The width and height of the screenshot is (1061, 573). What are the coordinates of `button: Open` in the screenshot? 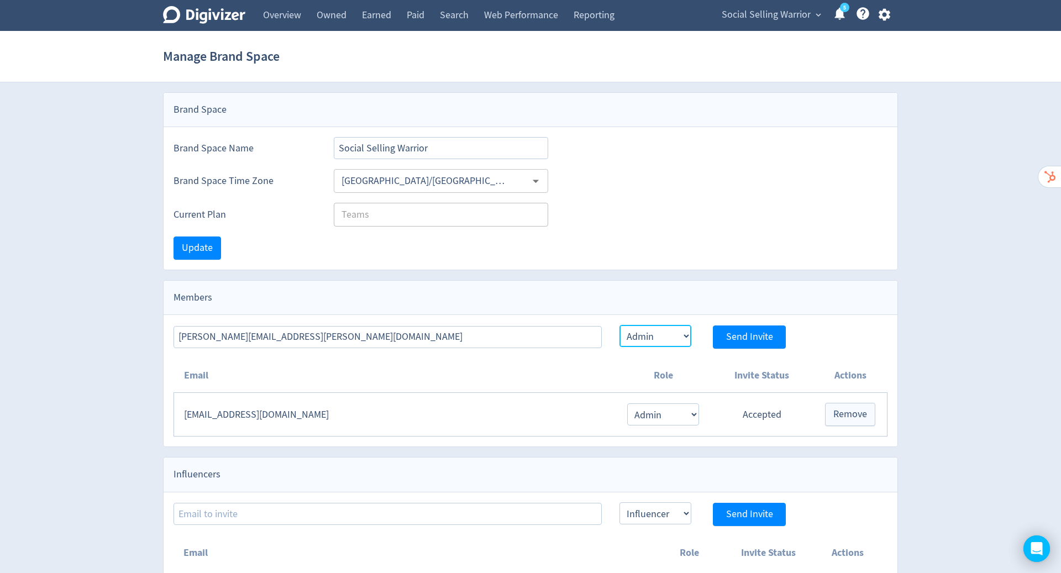 It's located at (536, 181).